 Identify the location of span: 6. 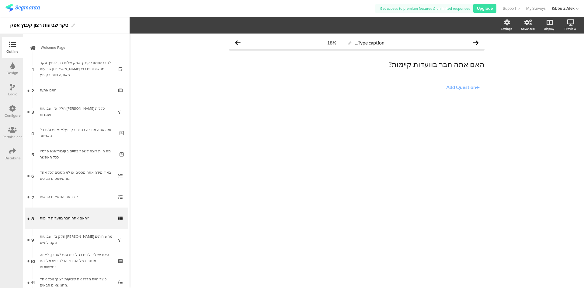
(33, 175).